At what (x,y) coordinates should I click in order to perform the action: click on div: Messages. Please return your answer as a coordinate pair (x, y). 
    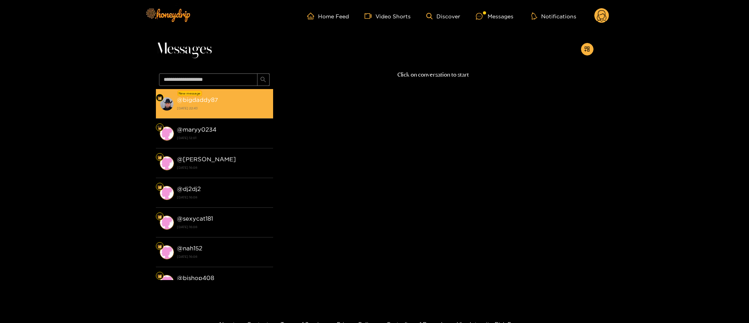
    Looking at the image, I should click on (494, 16).